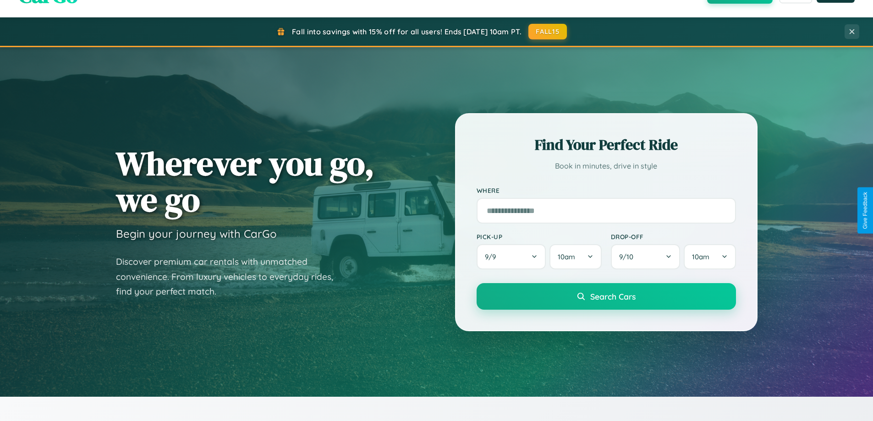  What do you see at coordinates (629, 257) in the screenshot?
I see `span: 9 / 10` at bounding box center [629, 257].